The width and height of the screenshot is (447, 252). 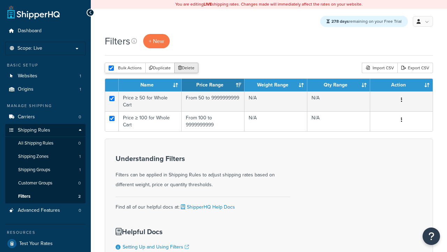 What do you see at coordinates (45, 143) in the screenshot?
I see `li: All Shipping Rules` at bounding box center [45, 143].